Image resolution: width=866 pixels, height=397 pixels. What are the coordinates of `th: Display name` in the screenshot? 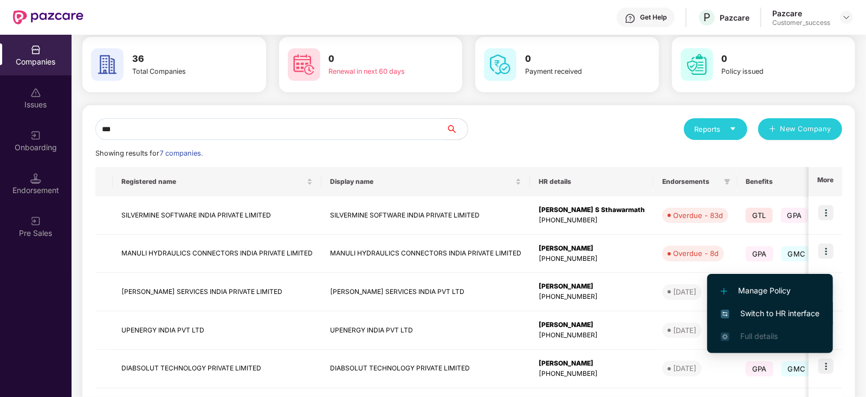 It's located at (425, 182).